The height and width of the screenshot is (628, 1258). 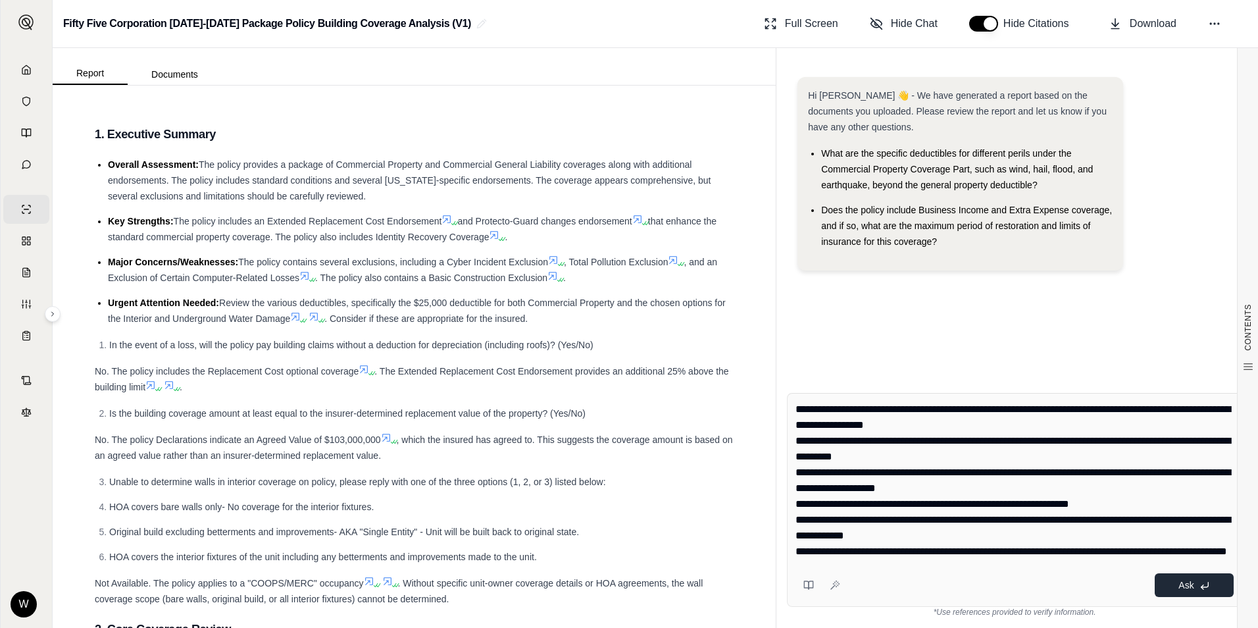 What do you see at coordinates (24, 604) in the screenshot?
I see `div: W` at bounding box center [24, 604].